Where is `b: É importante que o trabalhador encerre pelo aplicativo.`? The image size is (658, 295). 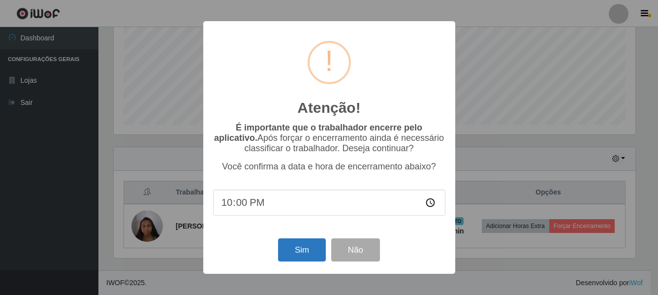 b: É importante que o trabalhador encerre pelo aplicativo. is located at coordinates (318, 132).